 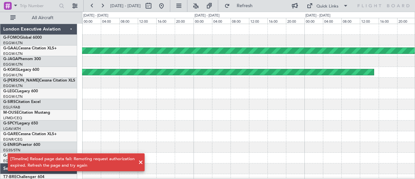 I want to click on a: LGAV/ATH, so click(x=12, y=128).